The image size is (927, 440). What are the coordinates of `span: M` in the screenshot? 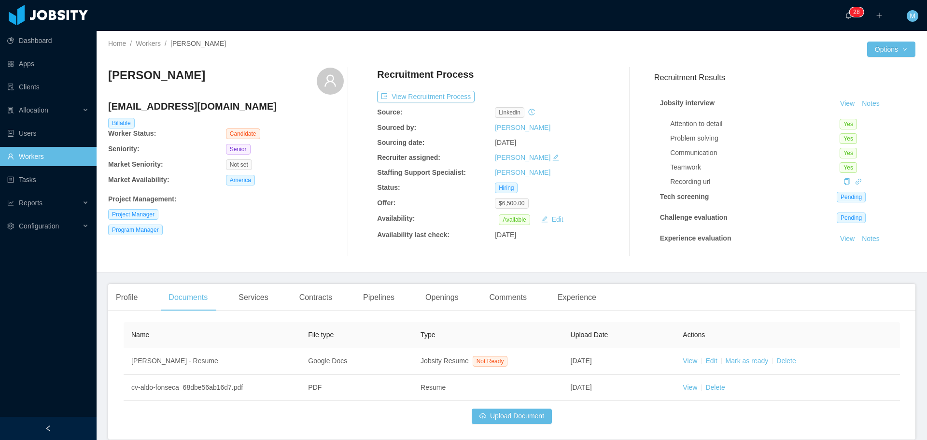 It's located at (912, 16).